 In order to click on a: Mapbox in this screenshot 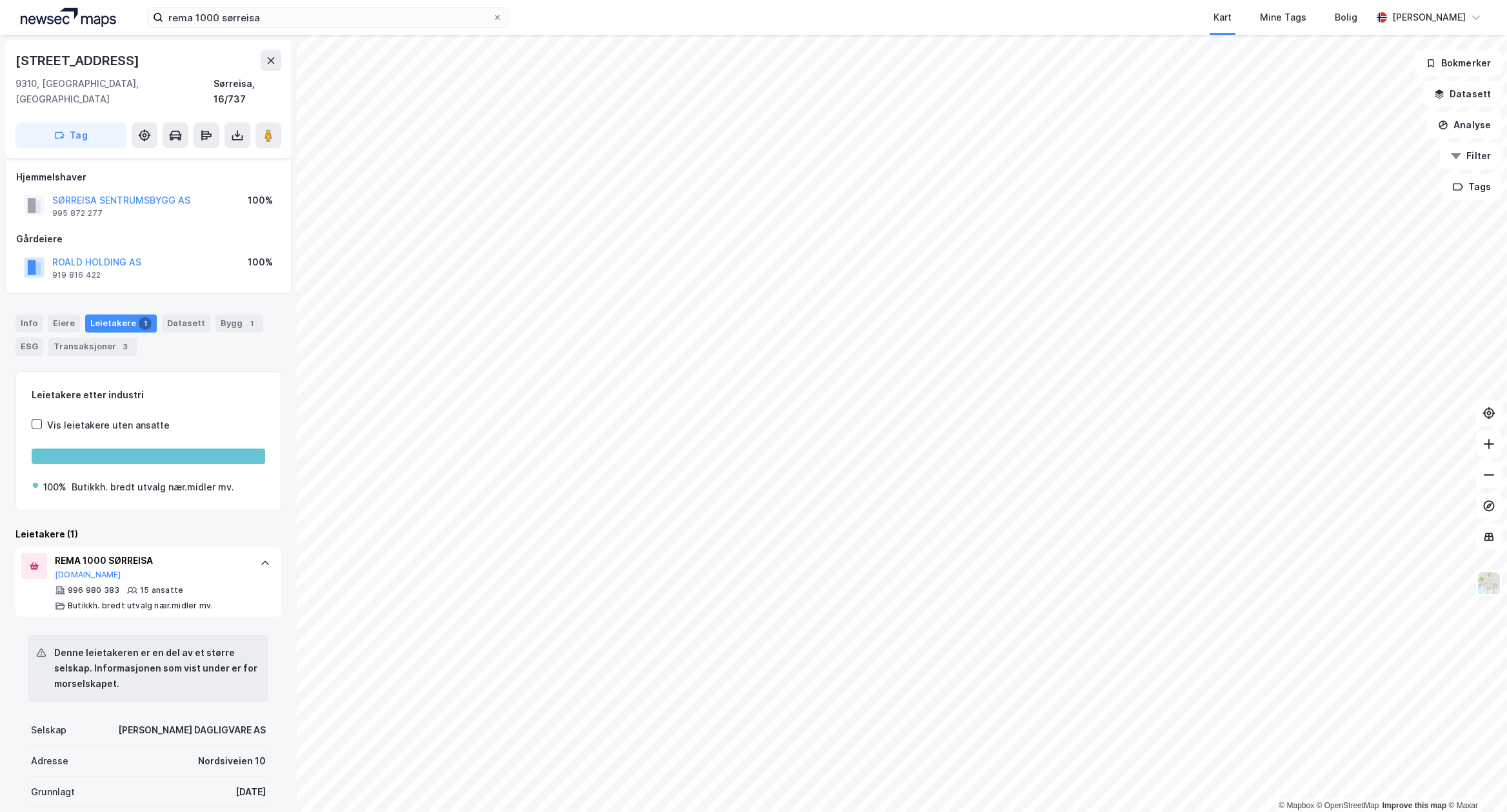, I will do `click(1296, 806)`.